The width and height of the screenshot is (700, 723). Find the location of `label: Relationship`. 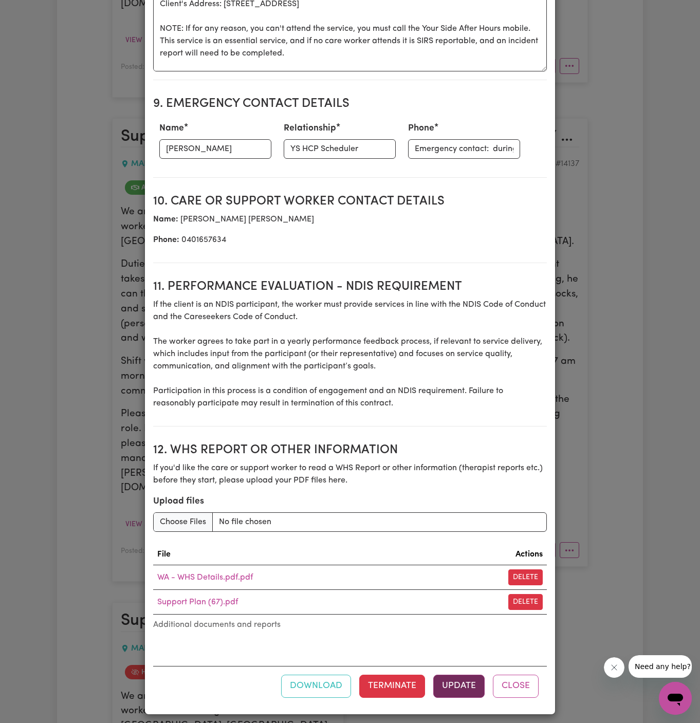

label: Relationship is located at coordinates (310, 129).